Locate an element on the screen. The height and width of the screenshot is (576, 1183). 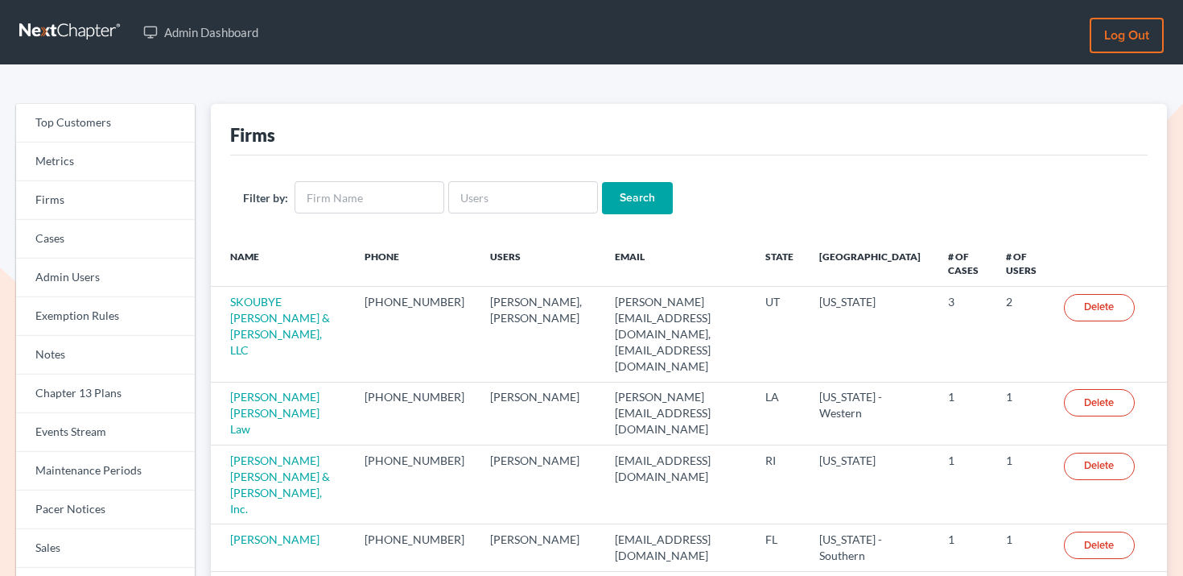
th: Email is located at coordinates (678, 263).